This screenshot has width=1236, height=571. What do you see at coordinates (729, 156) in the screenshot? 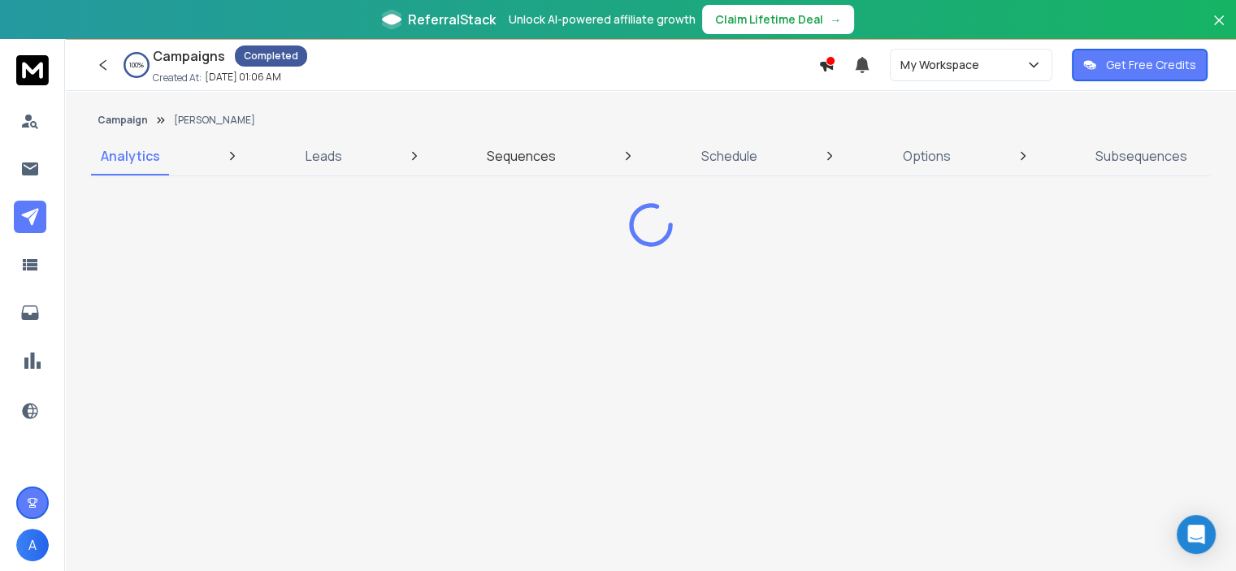
I see `p: Schedule` at bounding box center [729, 156].